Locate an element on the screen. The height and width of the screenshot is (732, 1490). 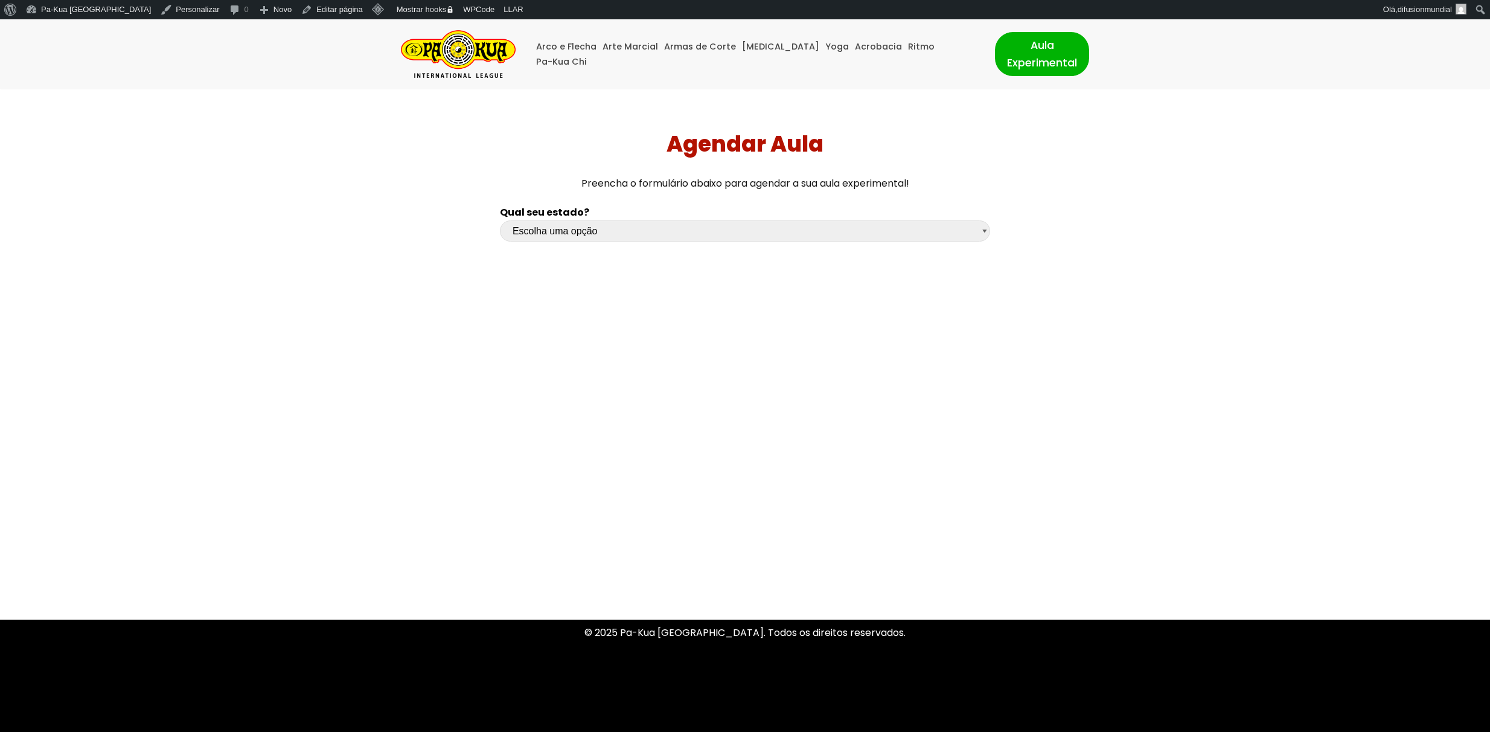
a: Política de Privacidade is located at coordinates (745, 683).